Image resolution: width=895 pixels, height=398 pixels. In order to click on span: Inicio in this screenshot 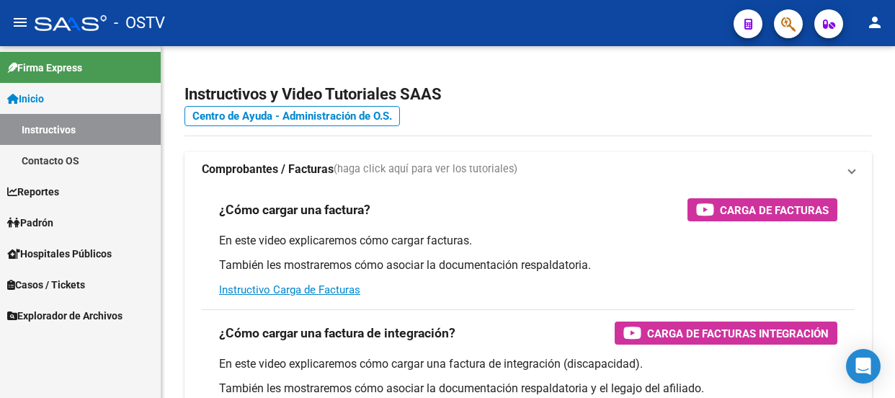, I will do `click(25, 99)`.